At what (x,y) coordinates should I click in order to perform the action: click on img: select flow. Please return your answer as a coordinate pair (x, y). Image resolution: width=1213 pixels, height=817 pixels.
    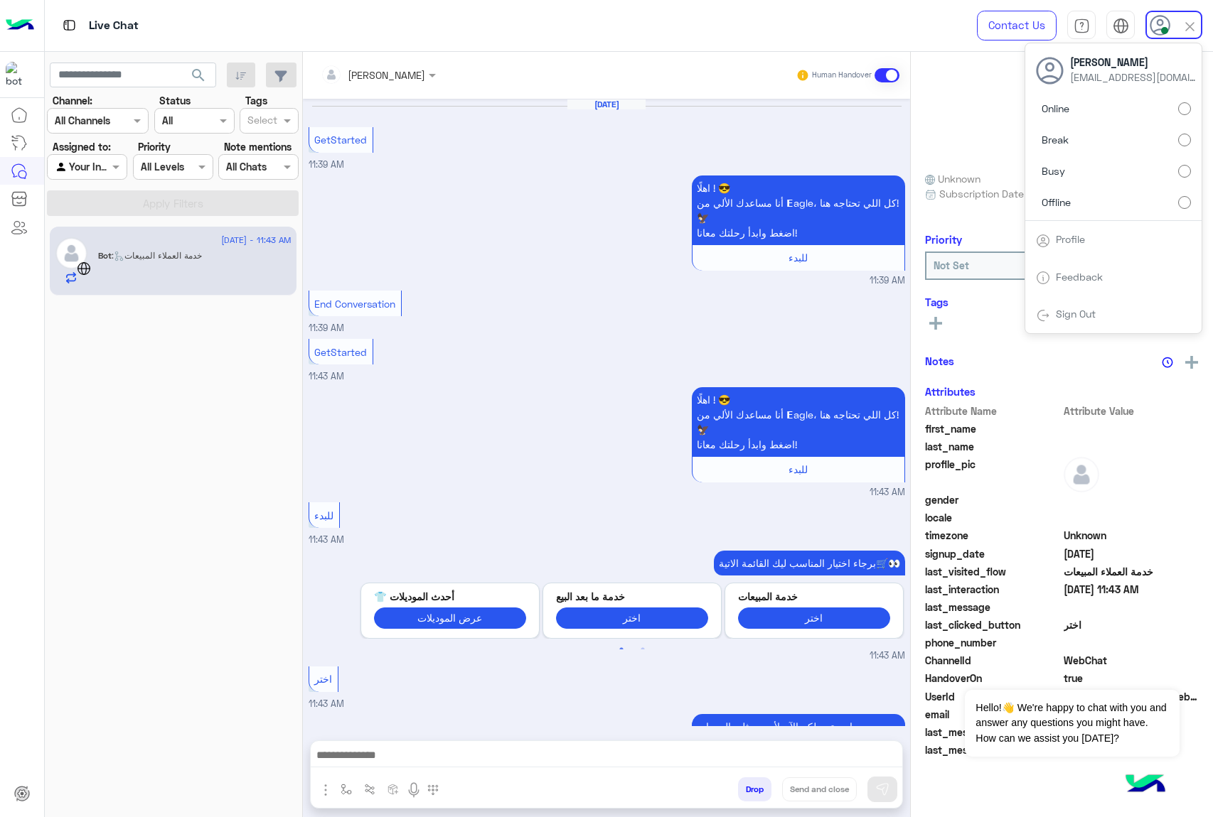
    Looking at the image, I should click on (346, 790).